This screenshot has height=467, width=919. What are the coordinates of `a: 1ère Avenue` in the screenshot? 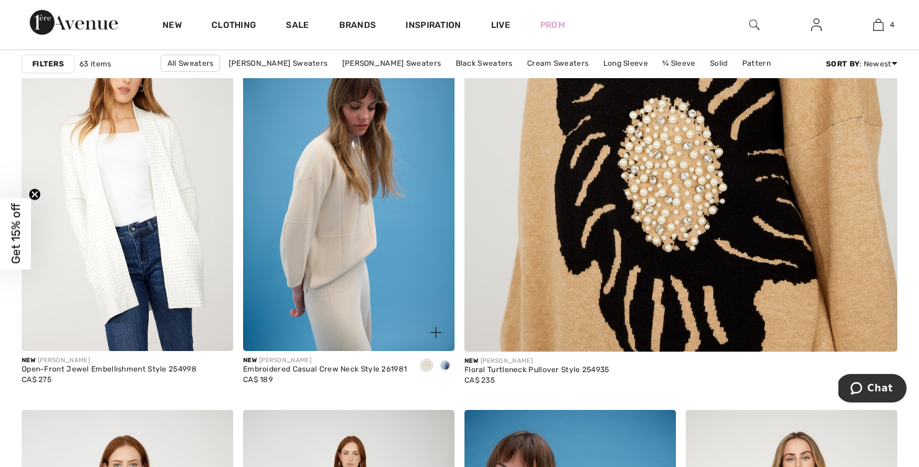 It's located at (74, 22).